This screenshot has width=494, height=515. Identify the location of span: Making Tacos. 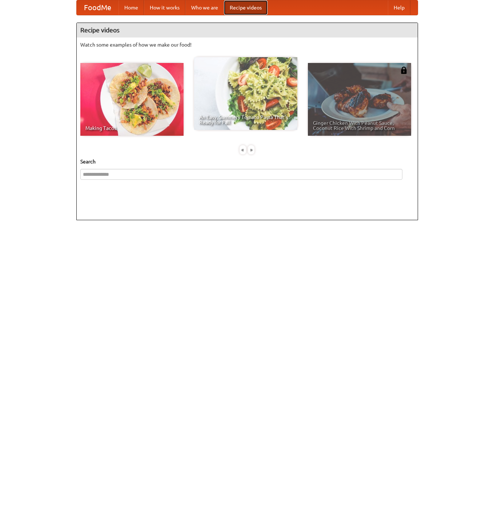
(132, 128).